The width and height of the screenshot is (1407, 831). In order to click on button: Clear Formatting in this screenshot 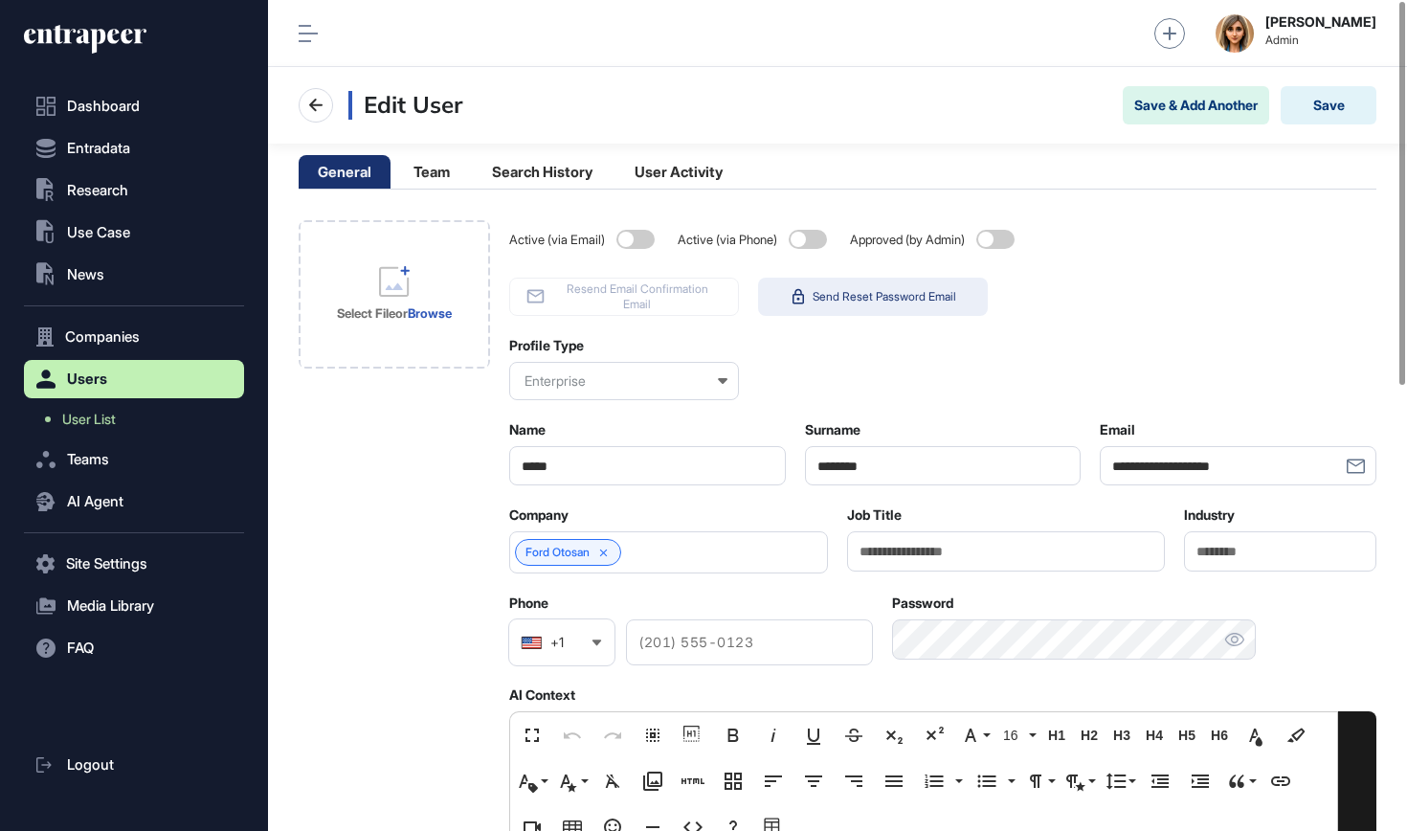, I will do `click(613, 781)`.